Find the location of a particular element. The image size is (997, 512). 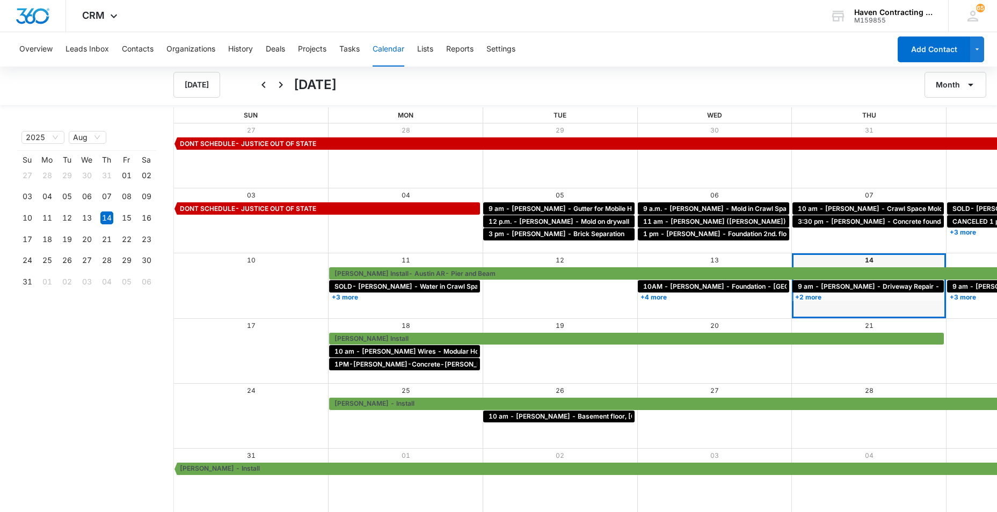

div: 22 is located at coordinates (127, 240).